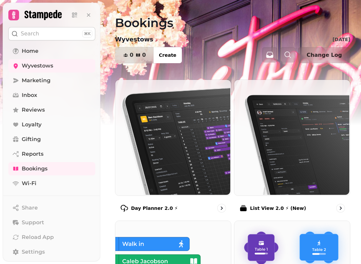  Describe the element at coordinates (52, 169) in the screenshot. I see `a: Bookings` at that location.